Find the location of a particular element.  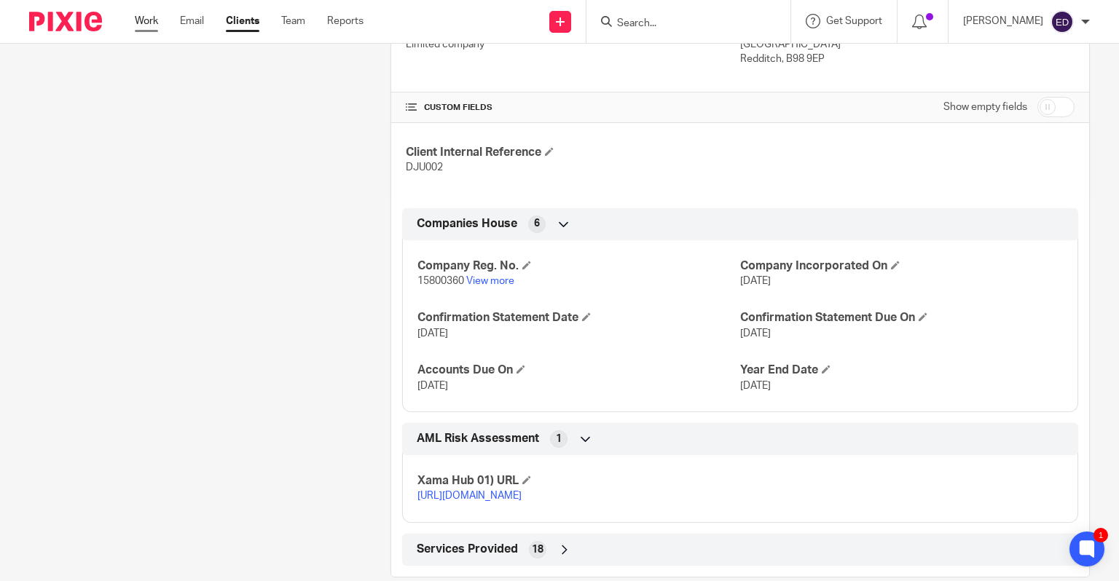

span: 18 is located at coordinates (538, 550).